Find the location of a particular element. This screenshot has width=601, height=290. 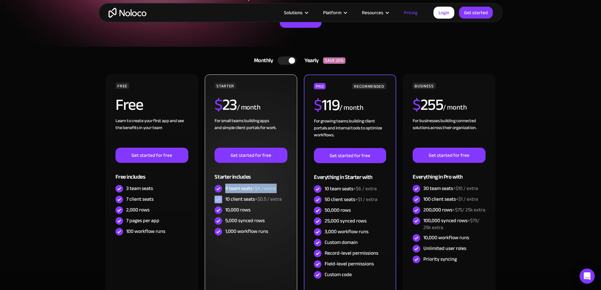

a: Pricing is located at coordinates (411, 13).